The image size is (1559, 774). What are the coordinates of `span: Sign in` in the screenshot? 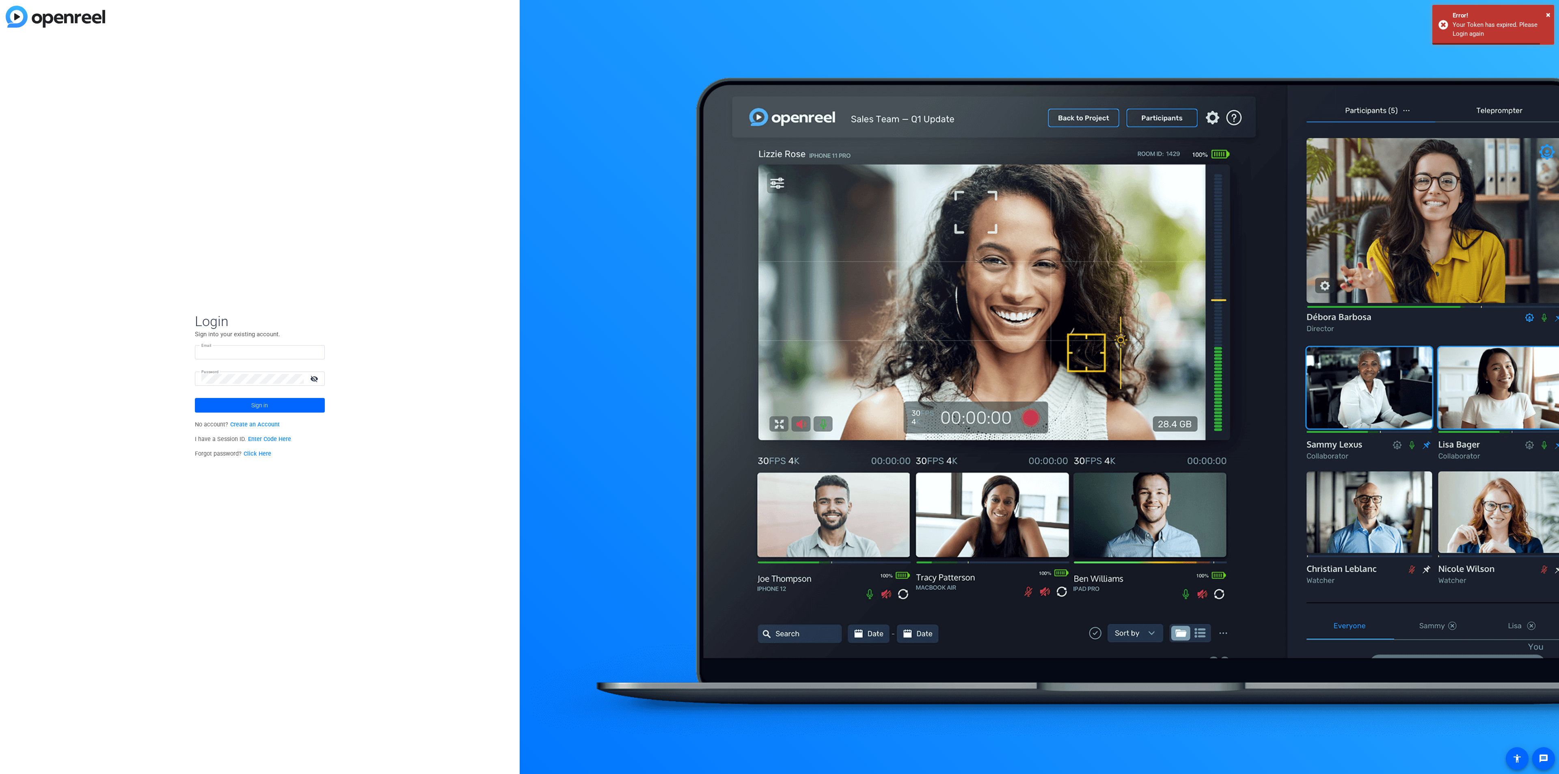 It's located at (259, 405).